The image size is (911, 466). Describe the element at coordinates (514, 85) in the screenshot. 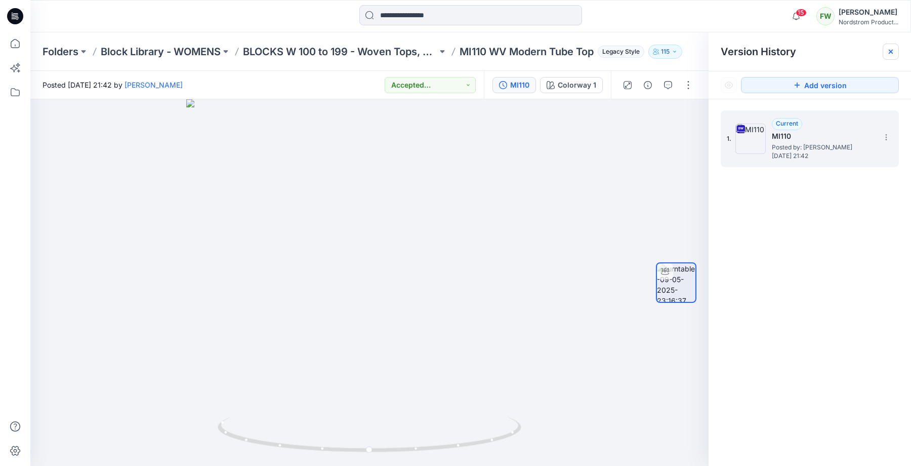

I see `button: MI110` at that location.